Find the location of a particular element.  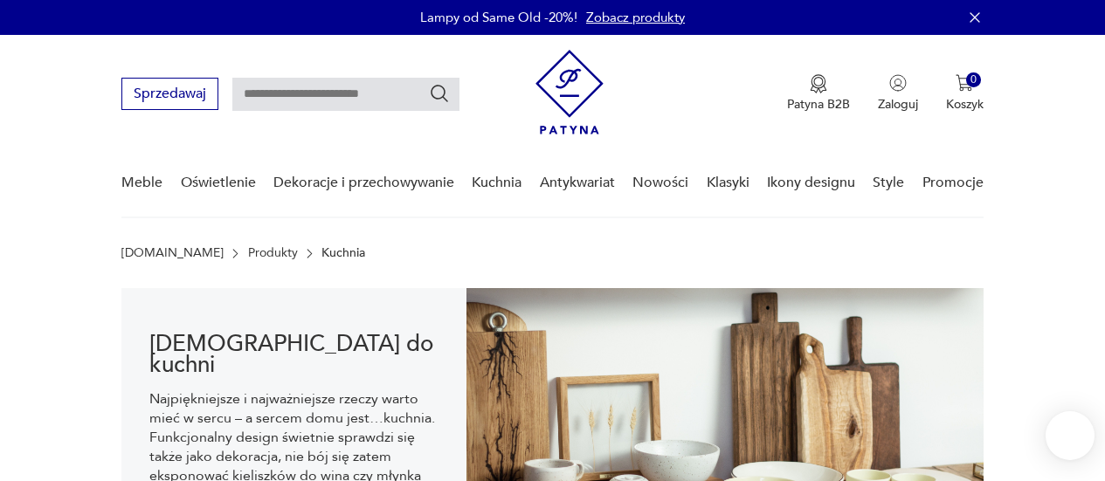

a: Nowości is located at coordinates (660, 183).